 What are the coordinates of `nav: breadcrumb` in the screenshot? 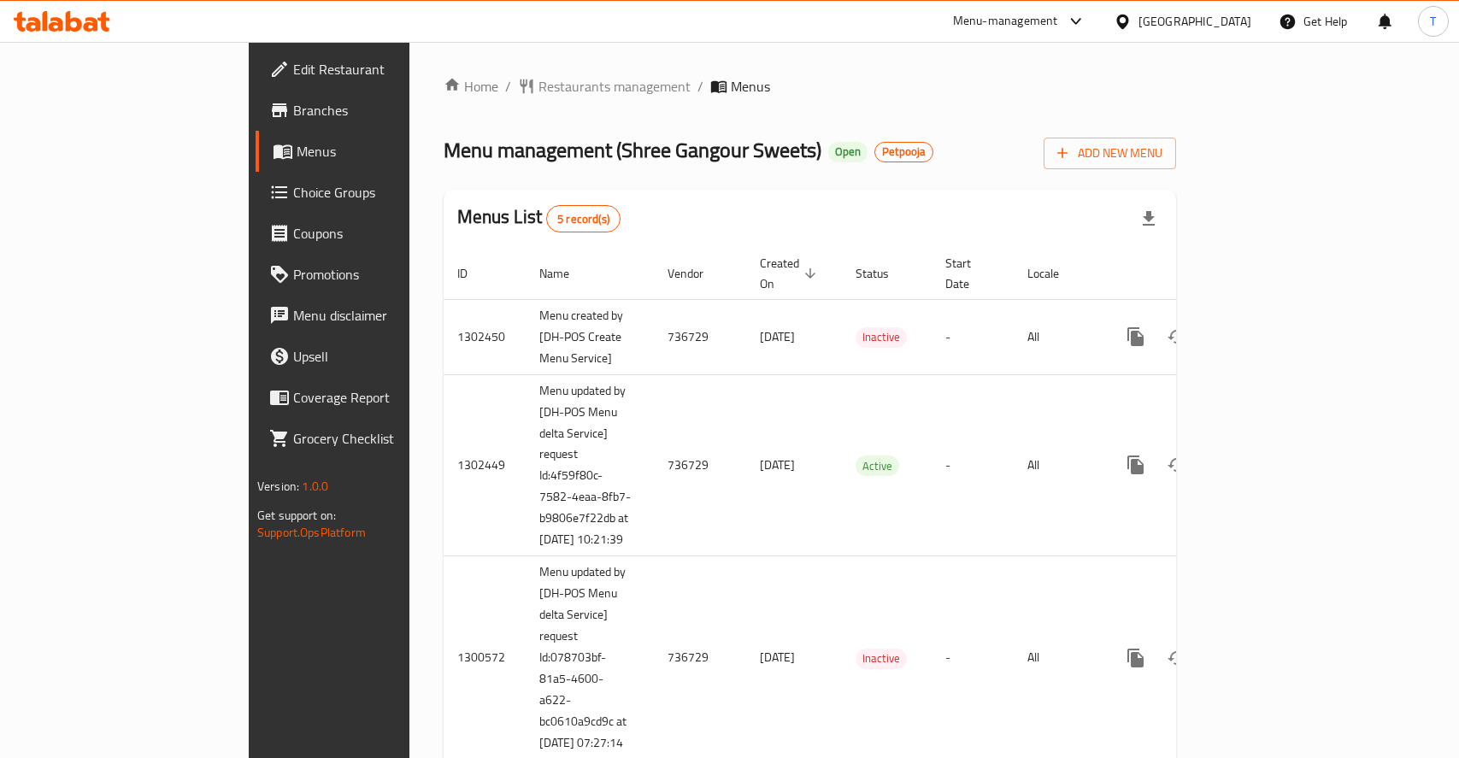 It's located at (809, 86).